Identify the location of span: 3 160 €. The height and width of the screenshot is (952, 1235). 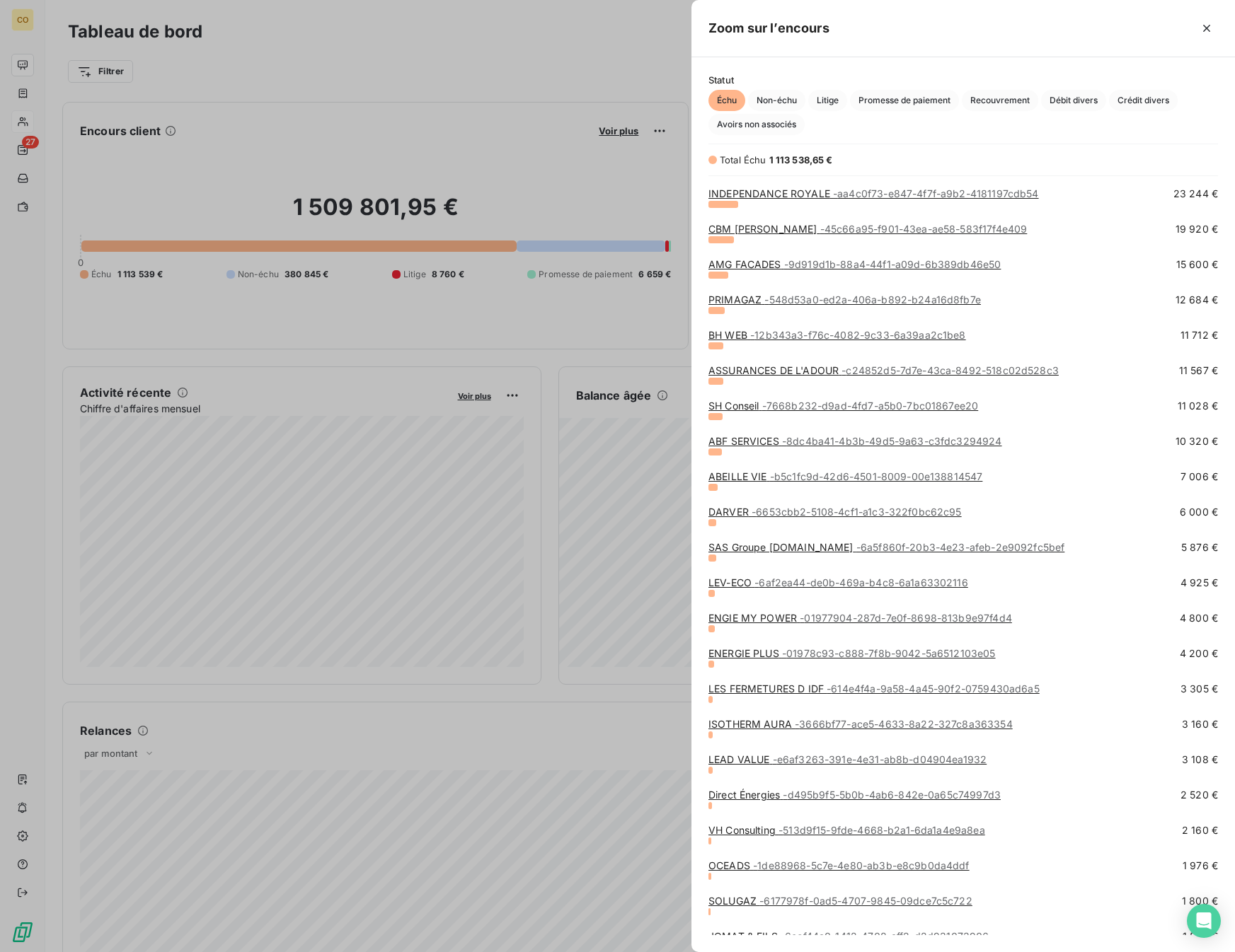
(1199, 725).